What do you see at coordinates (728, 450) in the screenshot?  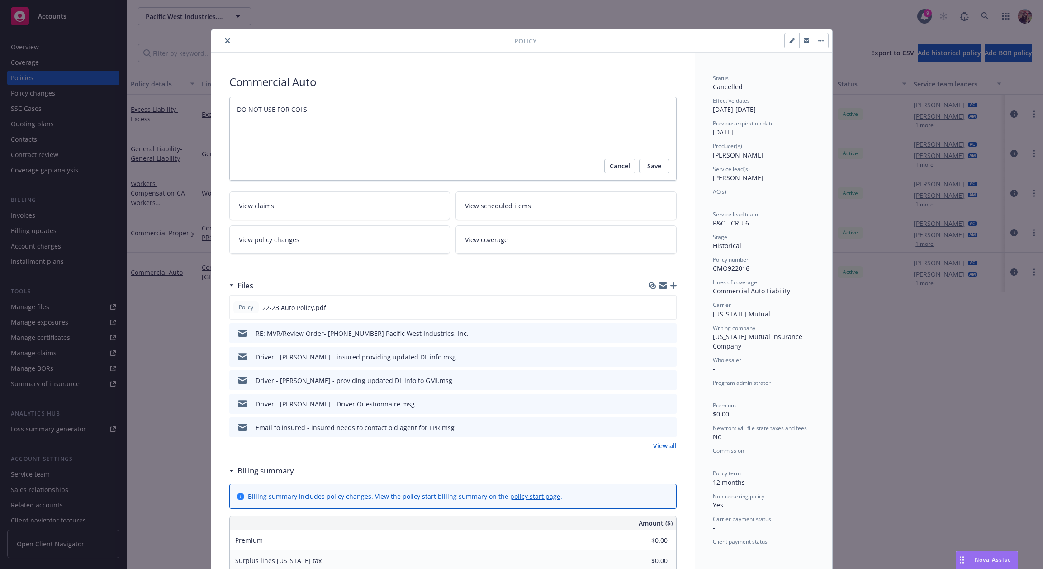 I see `span: Commission` at bounding box center [728, 450].